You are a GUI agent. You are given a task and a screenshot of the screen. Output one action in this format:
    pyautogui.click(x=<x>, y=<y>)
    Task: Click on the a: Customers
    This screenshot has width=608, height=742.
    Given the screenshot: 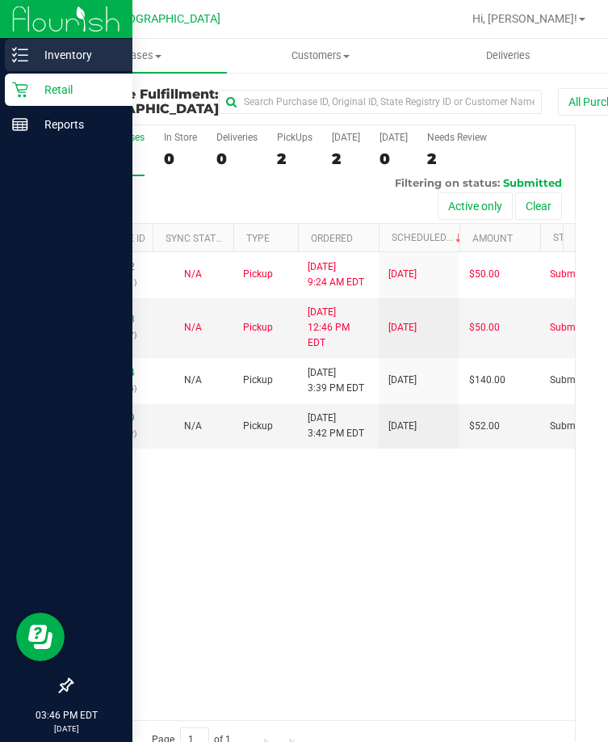 What is the action you would take?
    pyautogui.click(x=321, y=56)
    